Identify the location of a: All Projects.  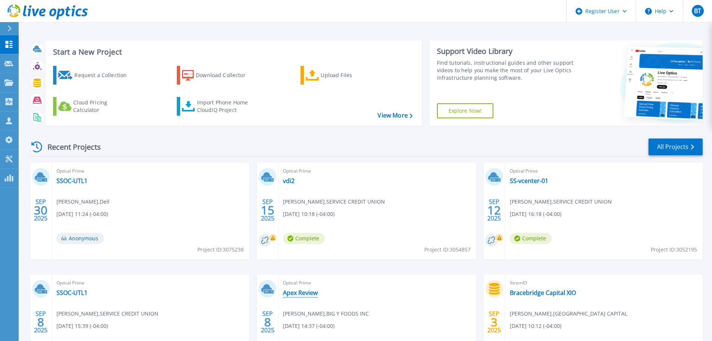
(676, 147).